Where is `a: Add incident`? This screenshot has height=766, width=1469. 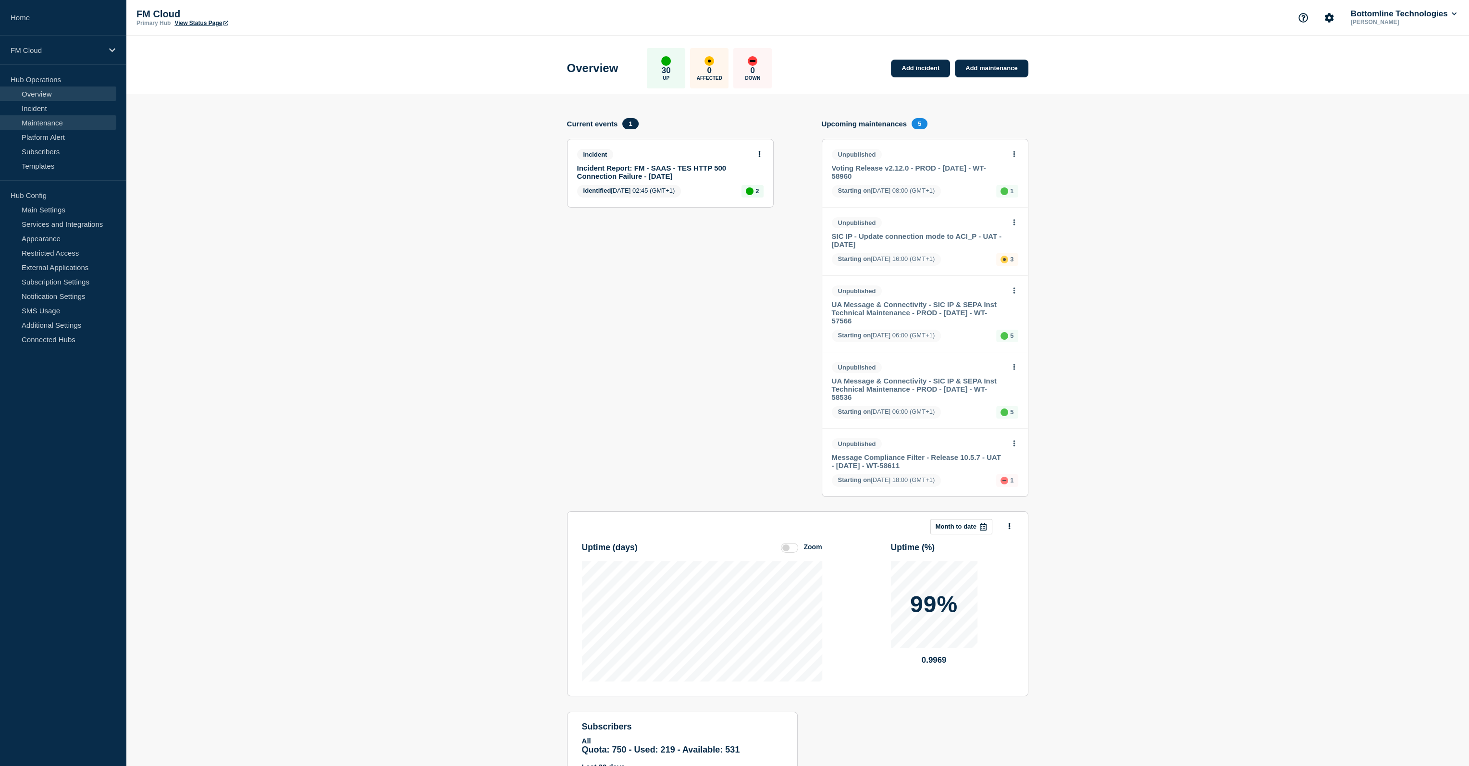 a: Add incident is located at coordinates (921, 68).